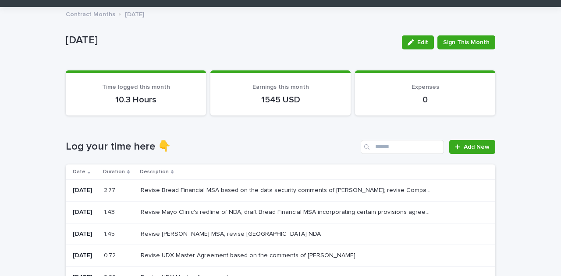 The width and height of the screenshot is (561, 276). What do you see at coordinates (114, 172) in the screenshot?
I see `p: Duration` at bounding box center [114, 172].